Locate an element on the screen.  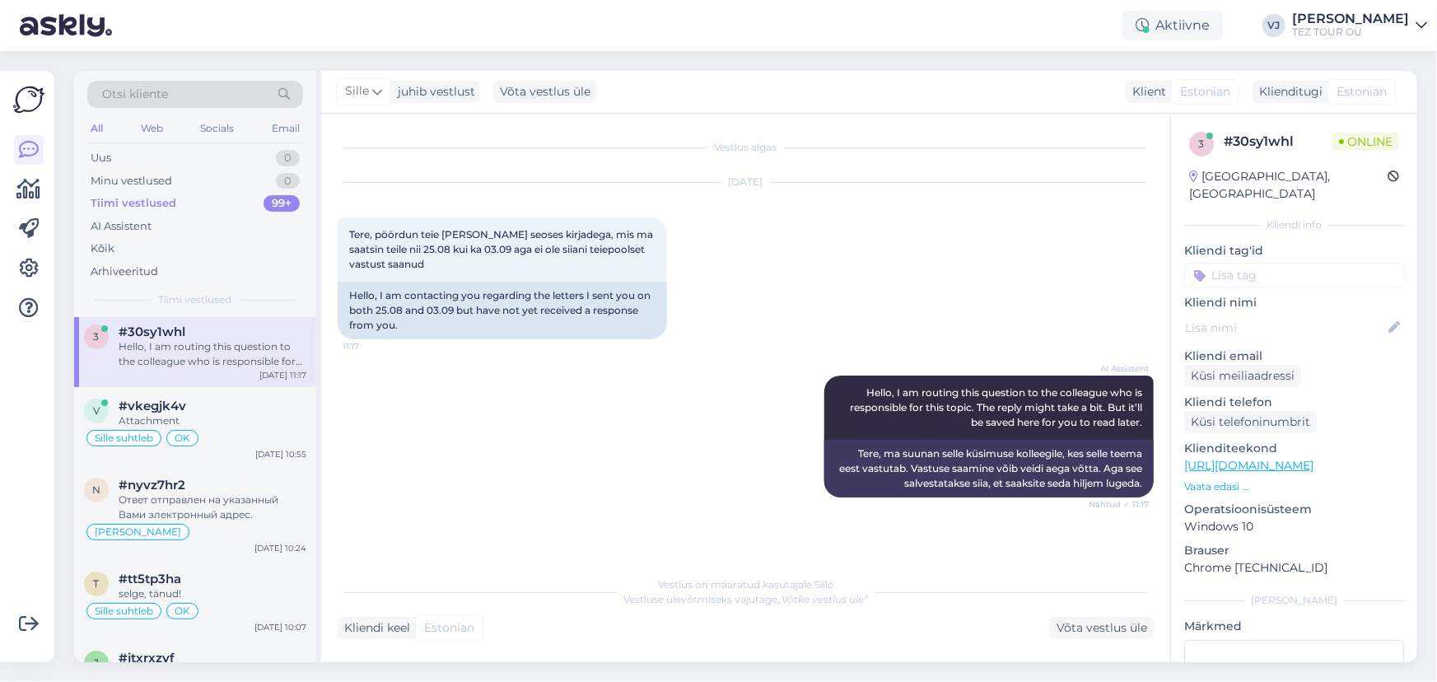
span: #jtxrxzvf is located at coordinates (147, 658).